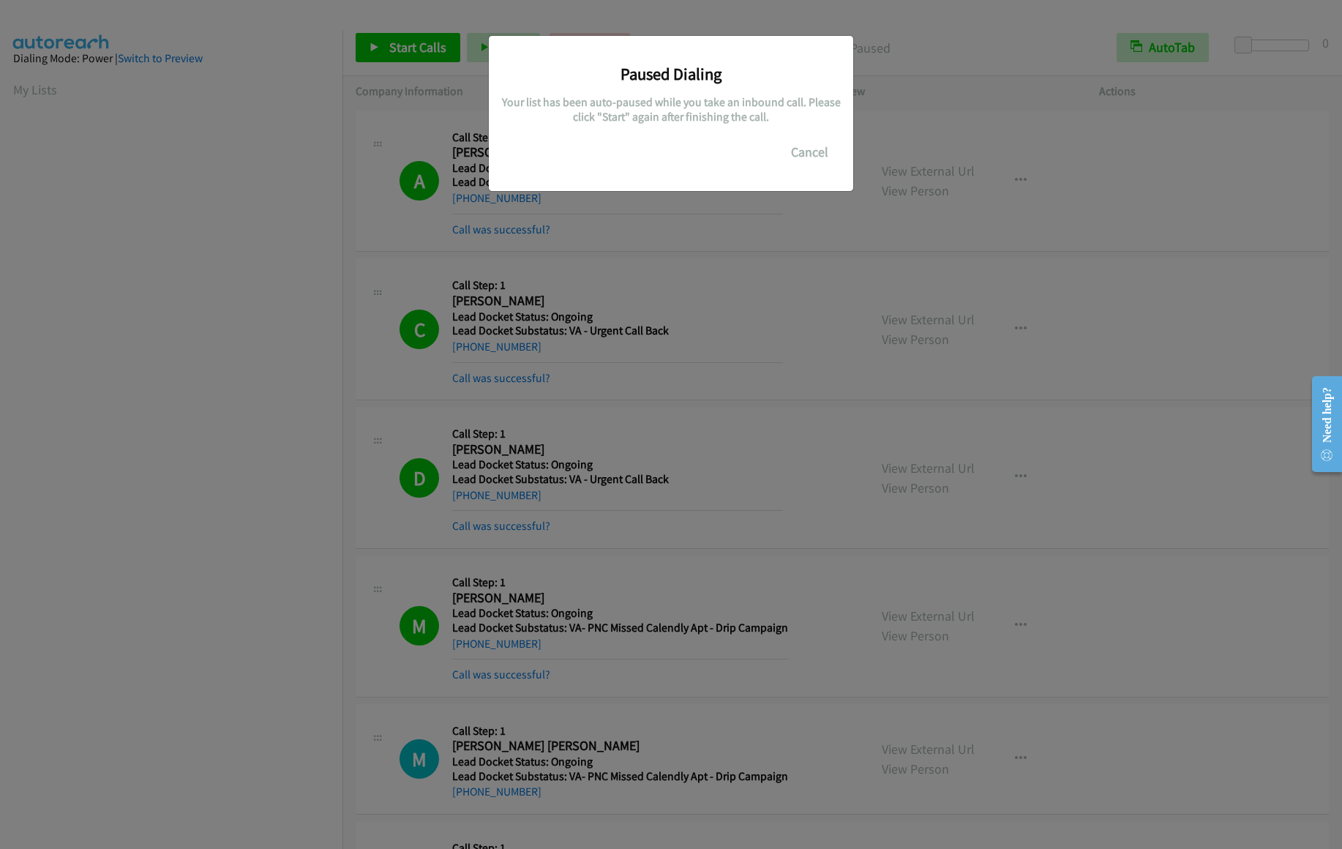 This screenshot has height=849, width=1342. Describe the element at coordinates (671, 74) in the screenshot. I see `h3: Paused Dialing` at that location.